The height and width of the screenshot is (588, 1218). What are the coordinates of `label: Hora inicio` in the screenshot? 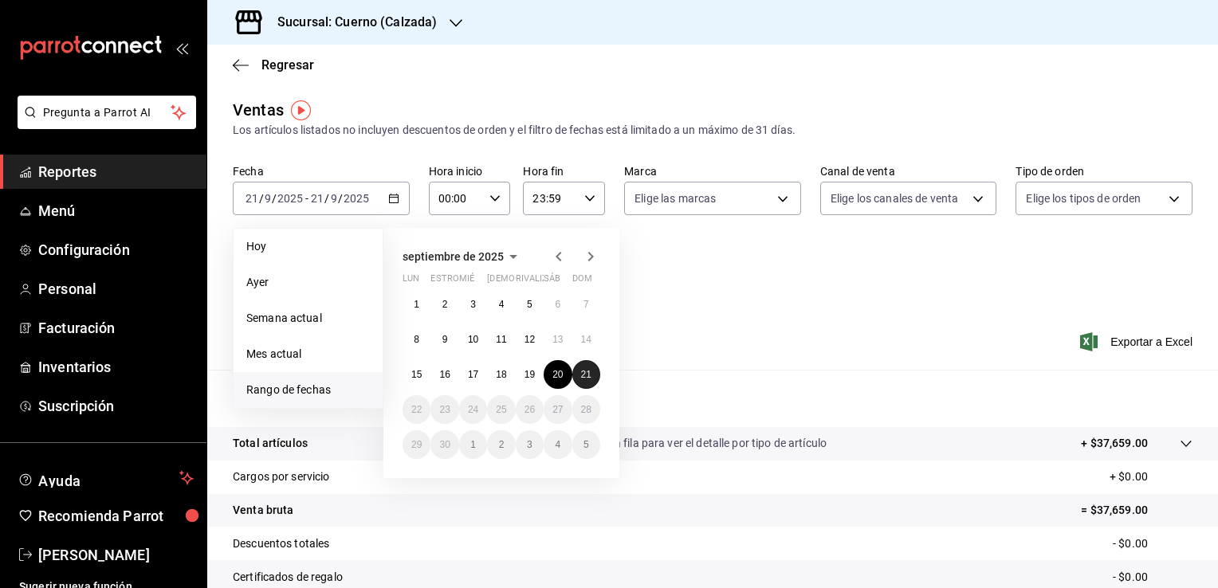 It's located at (470, 171).